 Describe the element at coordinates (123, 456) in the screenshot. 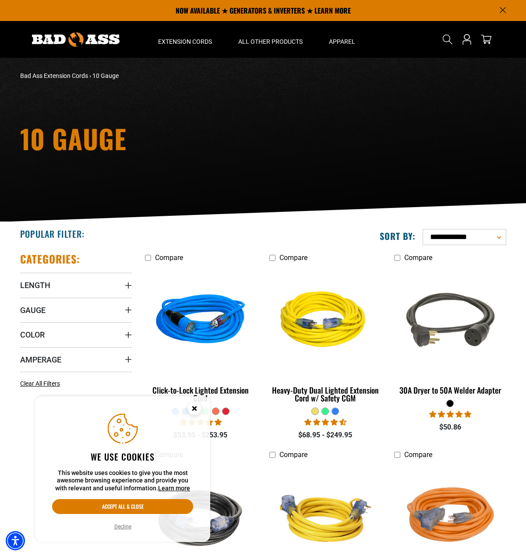

I see `h2: We use cookies` at that location.